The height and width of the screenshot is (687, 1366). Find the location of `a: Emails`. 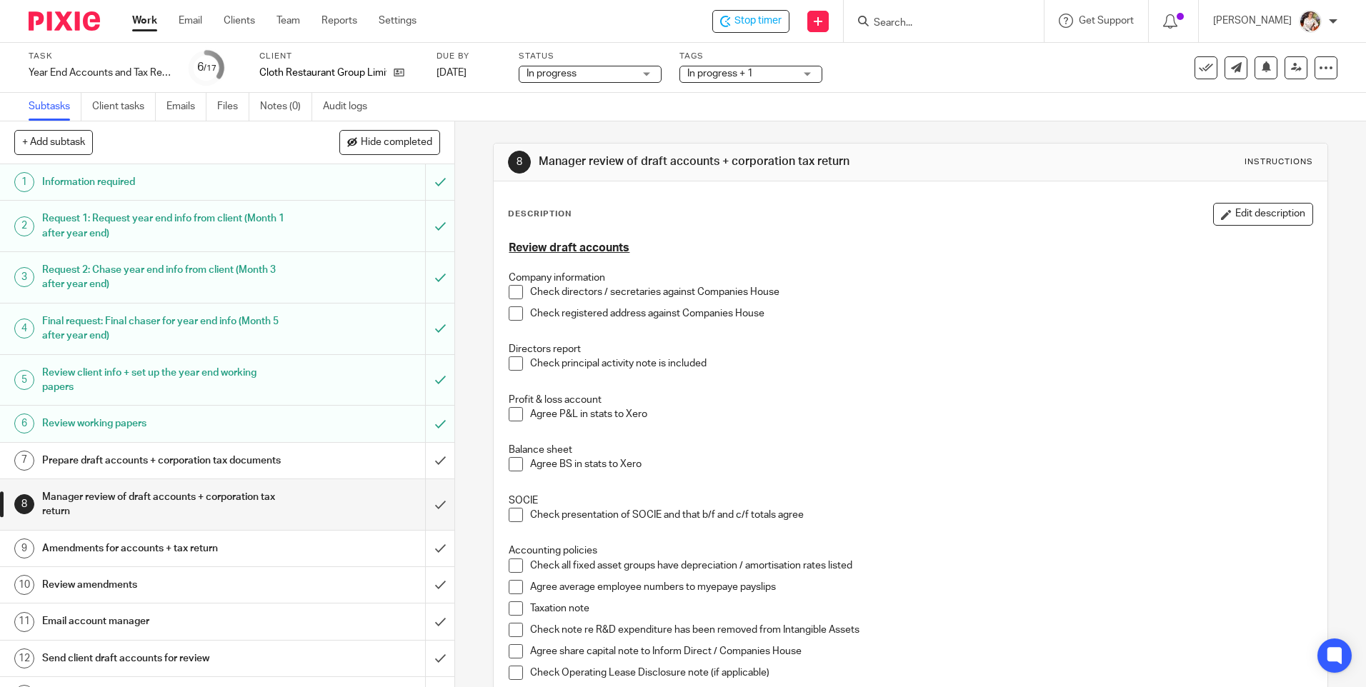

a: Emails is located at coordinates (186, 106).